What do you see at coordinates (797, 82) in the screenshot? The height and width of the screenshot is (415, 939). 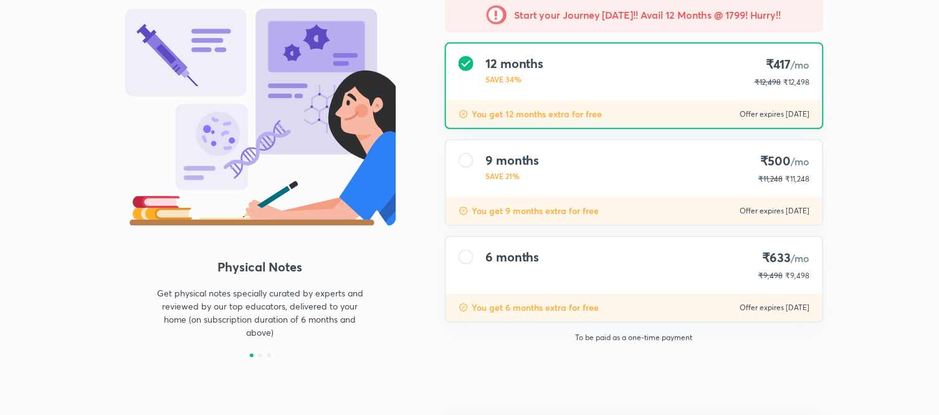 I see `span: ₹12,498` at bounding box center [797, 82].